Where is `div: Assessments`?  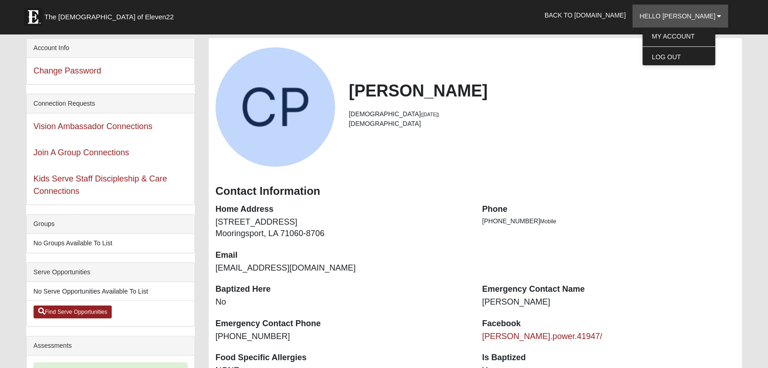 div: Assessments is located at coordinates (110, 346).